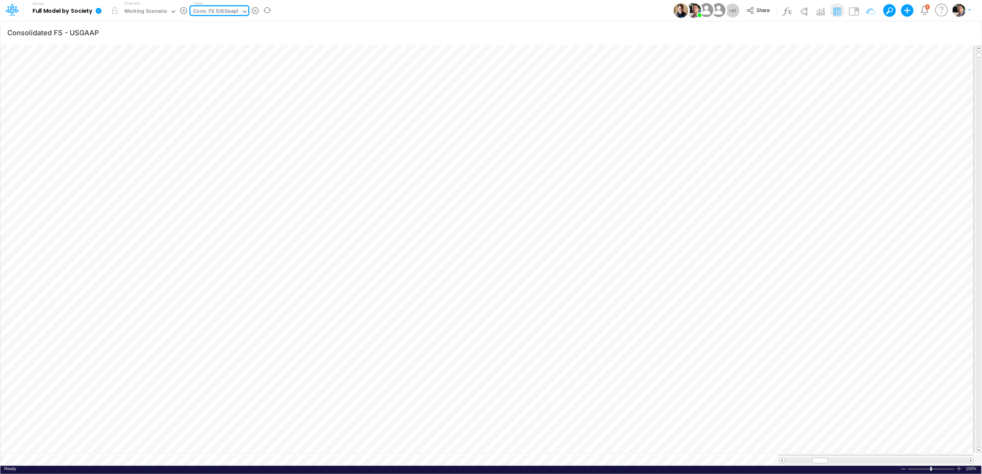  Describe the element at coordinates (759, 10) in the screenshot. I see `button: Share` at that location.